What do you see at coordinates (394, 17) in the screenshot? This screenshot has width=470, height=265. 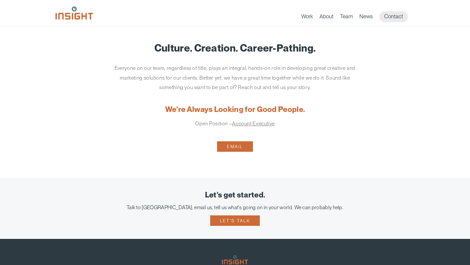 I see `a: Contact` at bounding box center [394, 17].